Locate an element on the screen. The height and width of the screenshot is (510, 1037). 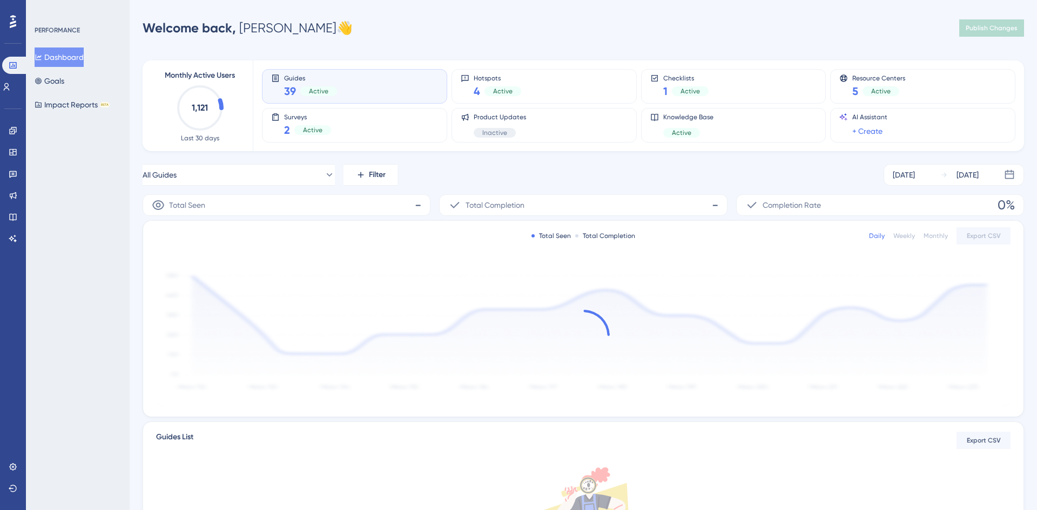
div: PERFORMANCE is located at coordinates (57, 30).